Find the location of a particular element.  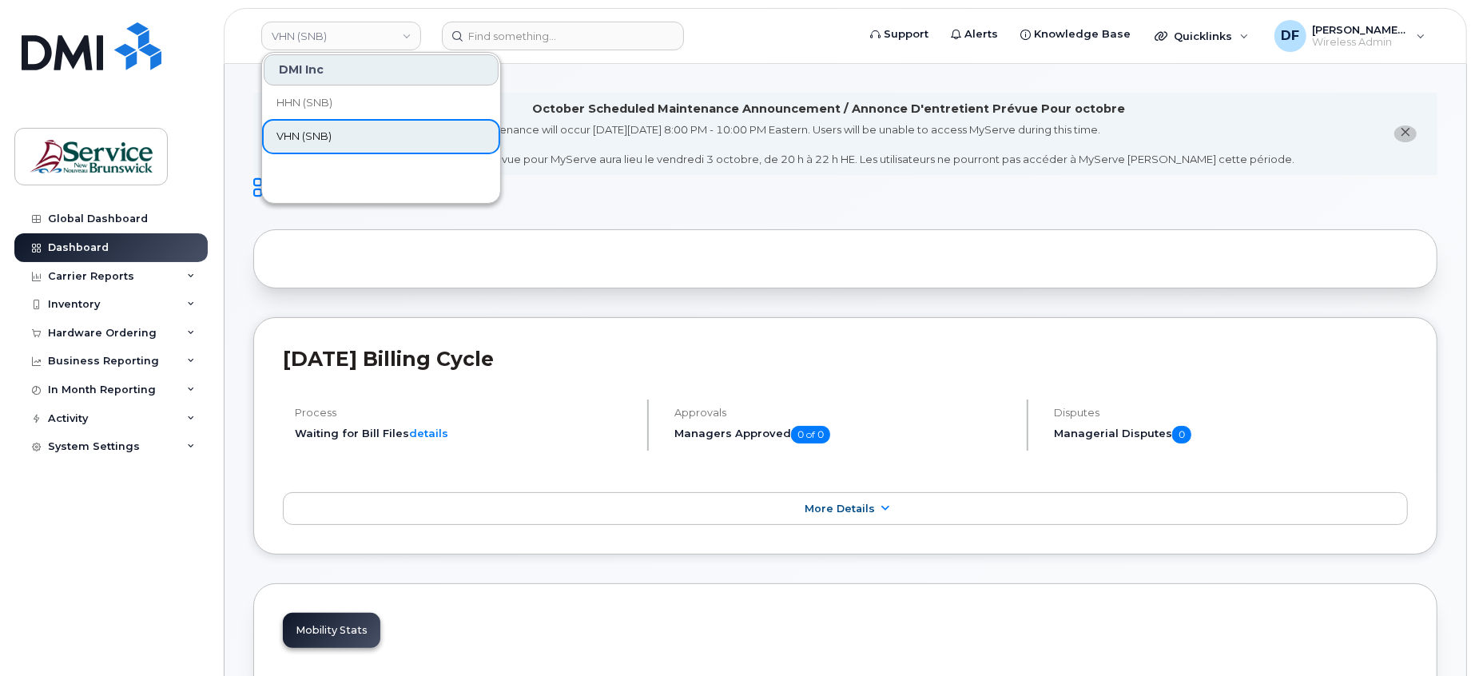

span: HHN (SNB) is located at coordinates (304, 103).